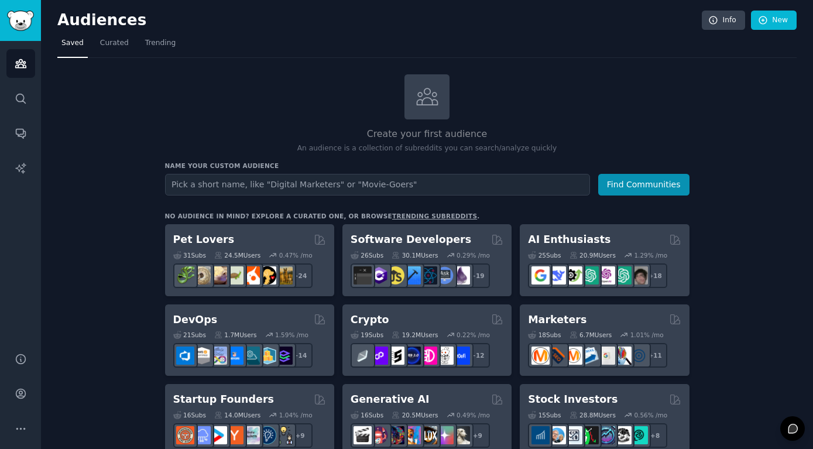  I want to click on div: 6.7M Users, so click(591, 335).